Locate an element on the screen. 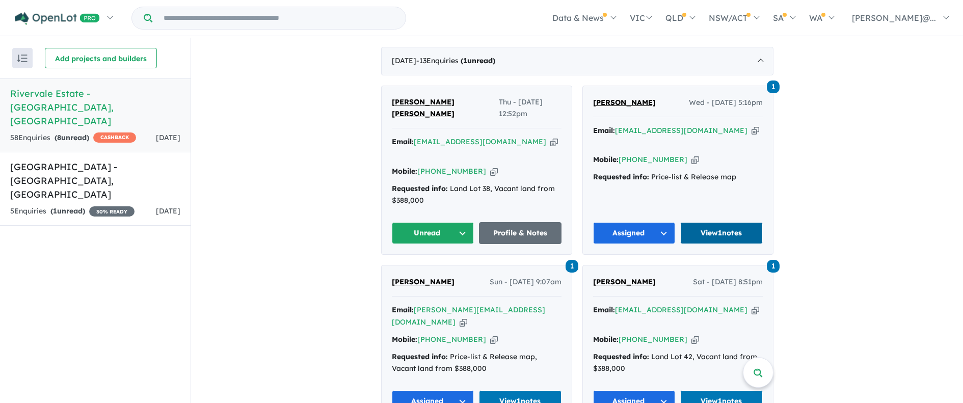 This screenshot has height=403, width=963. div: Land Lot 38, Vacant land from $388,000 is located at coordinates (476, 195).